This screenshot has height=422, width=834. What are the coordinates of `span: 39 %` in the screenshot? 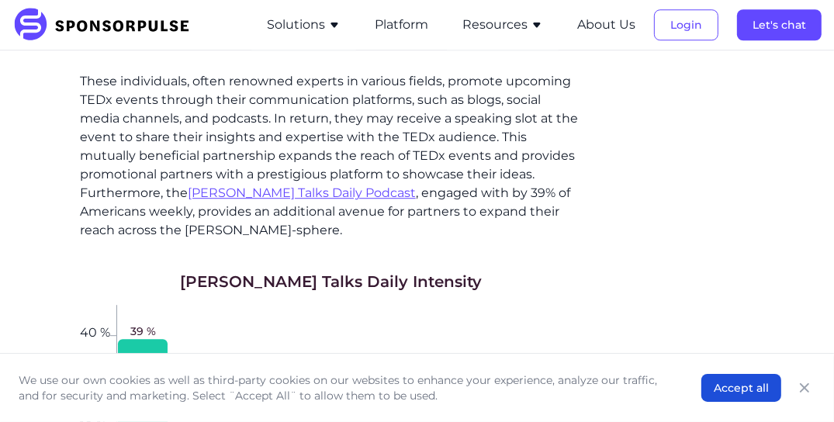 It's located at (143, 331).